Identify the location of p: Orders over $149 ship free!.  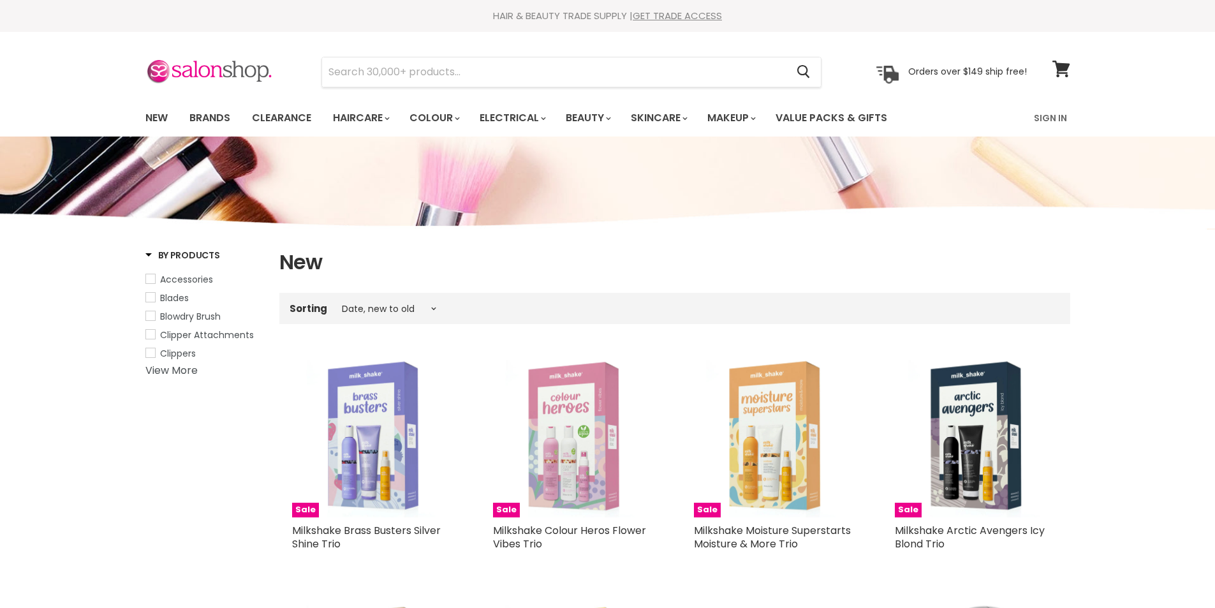
(967, 71).